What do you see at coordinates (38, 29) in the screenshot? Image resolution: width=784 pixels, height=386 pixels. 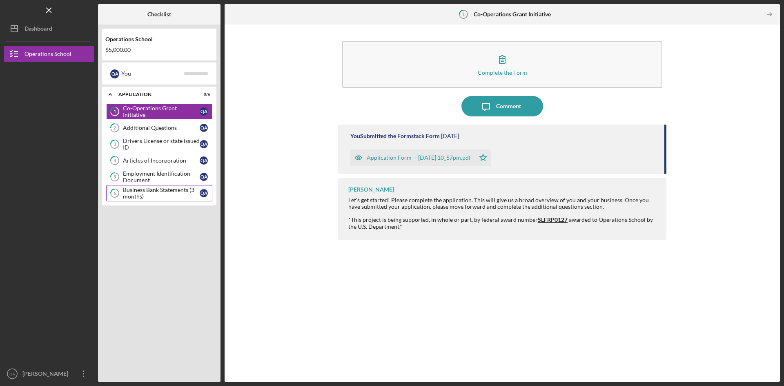 I see `div: Dashboard` at bounding box center [38, 29].